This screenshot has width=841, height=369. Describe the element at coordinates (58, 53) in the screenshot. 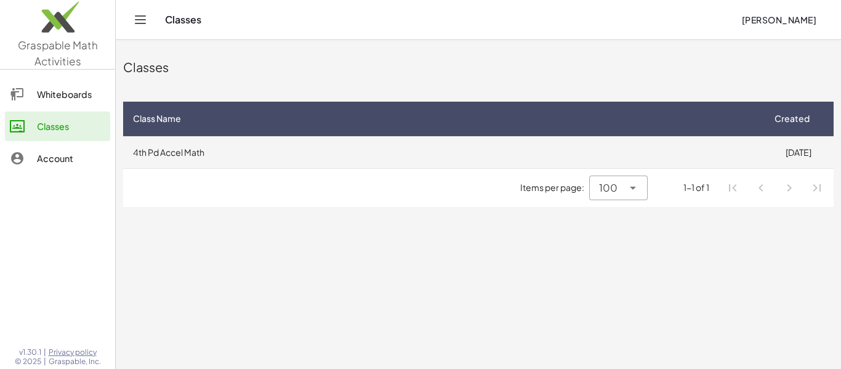

I see `span: Graspable Math Activities` at that location.